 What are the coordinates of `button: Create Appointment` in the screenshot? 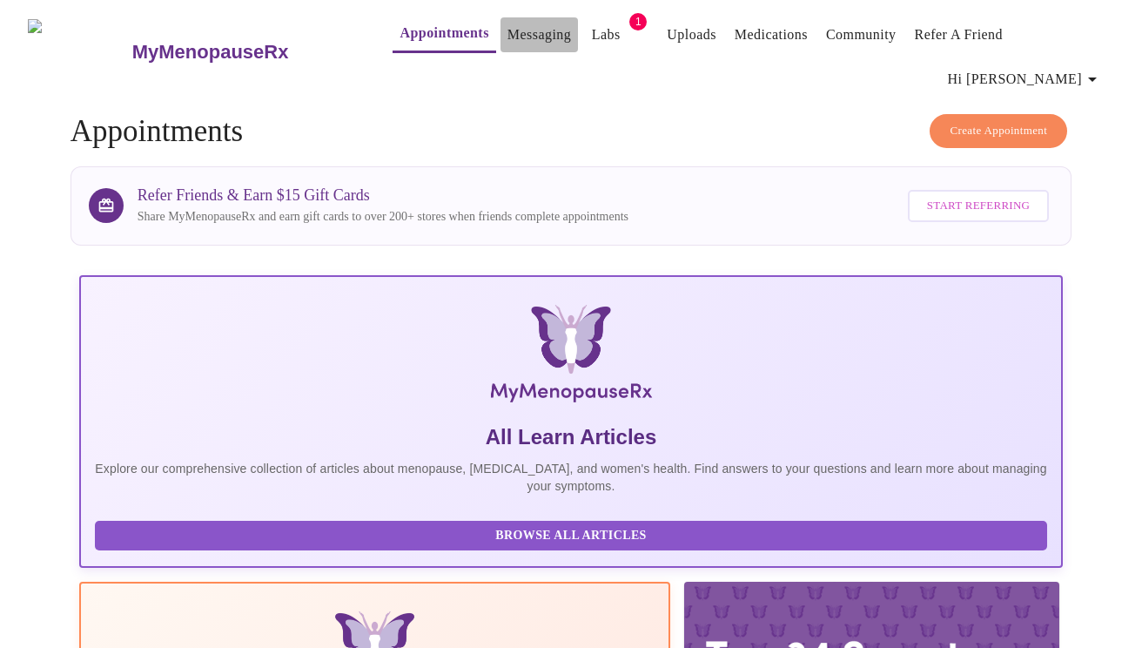 It's located at (998, 131).